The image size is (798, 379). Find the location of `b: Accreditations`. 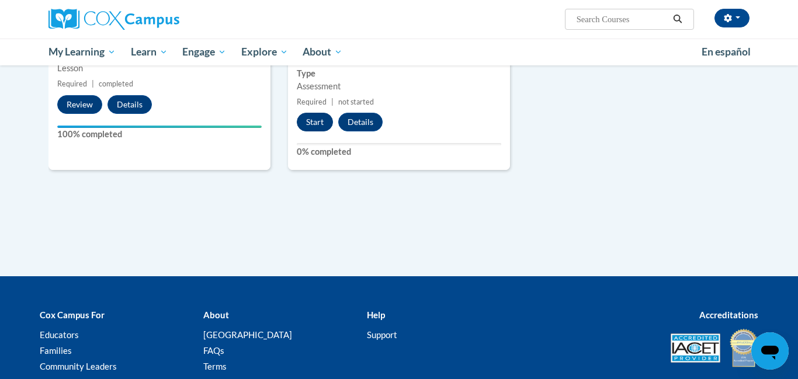

b: Accreditations is located at coordinates (728, 315).